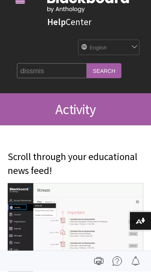 This screenshot has width=151, height=275. I want to click on img: Print, so click(99, 264).